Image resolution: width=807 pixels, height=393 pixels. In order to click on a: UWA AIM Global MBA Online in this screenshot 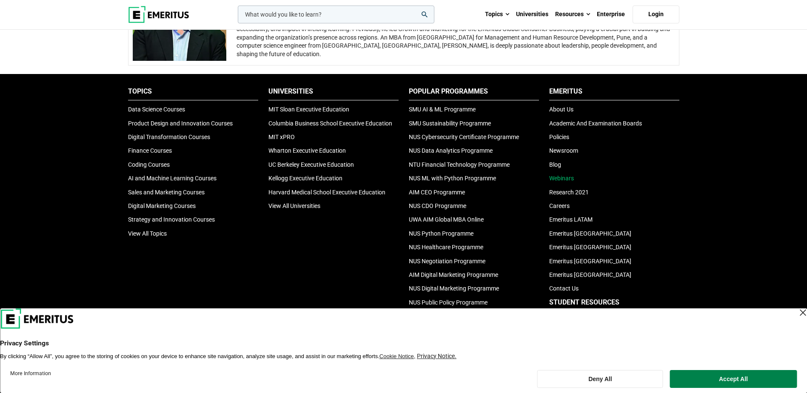, I will do `click(447, 220)`.